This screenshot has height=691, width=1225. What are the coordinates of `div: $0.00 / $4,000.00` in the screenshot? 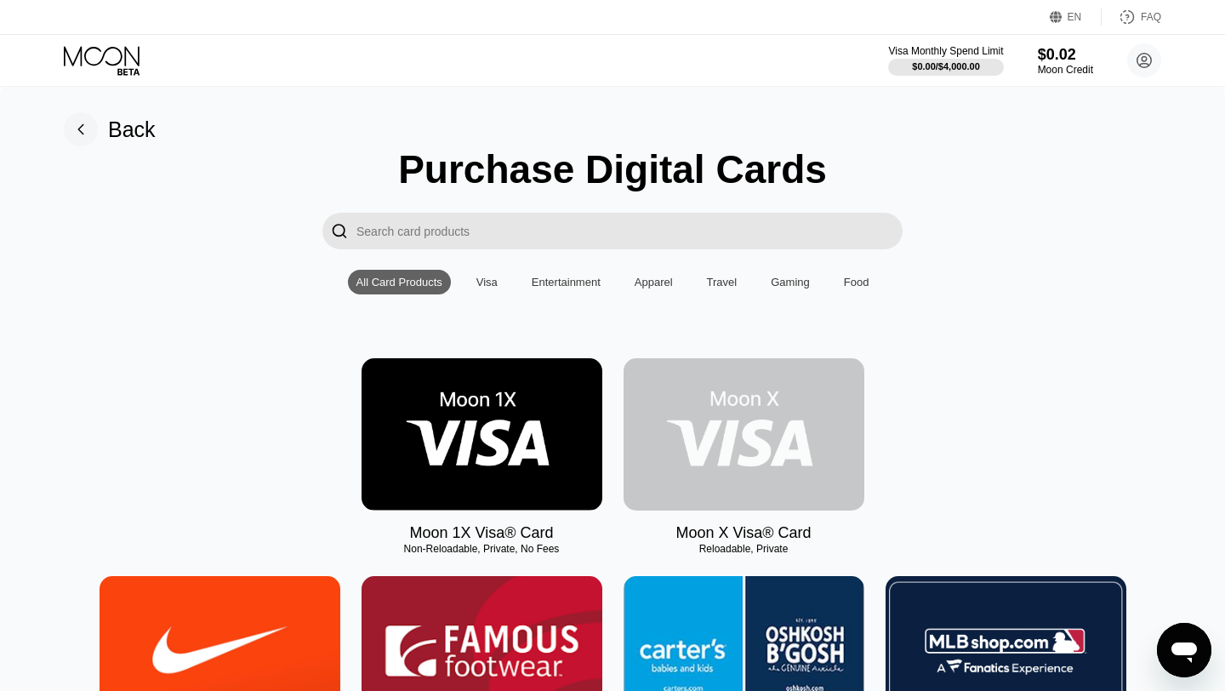 It's located at (946, 66).